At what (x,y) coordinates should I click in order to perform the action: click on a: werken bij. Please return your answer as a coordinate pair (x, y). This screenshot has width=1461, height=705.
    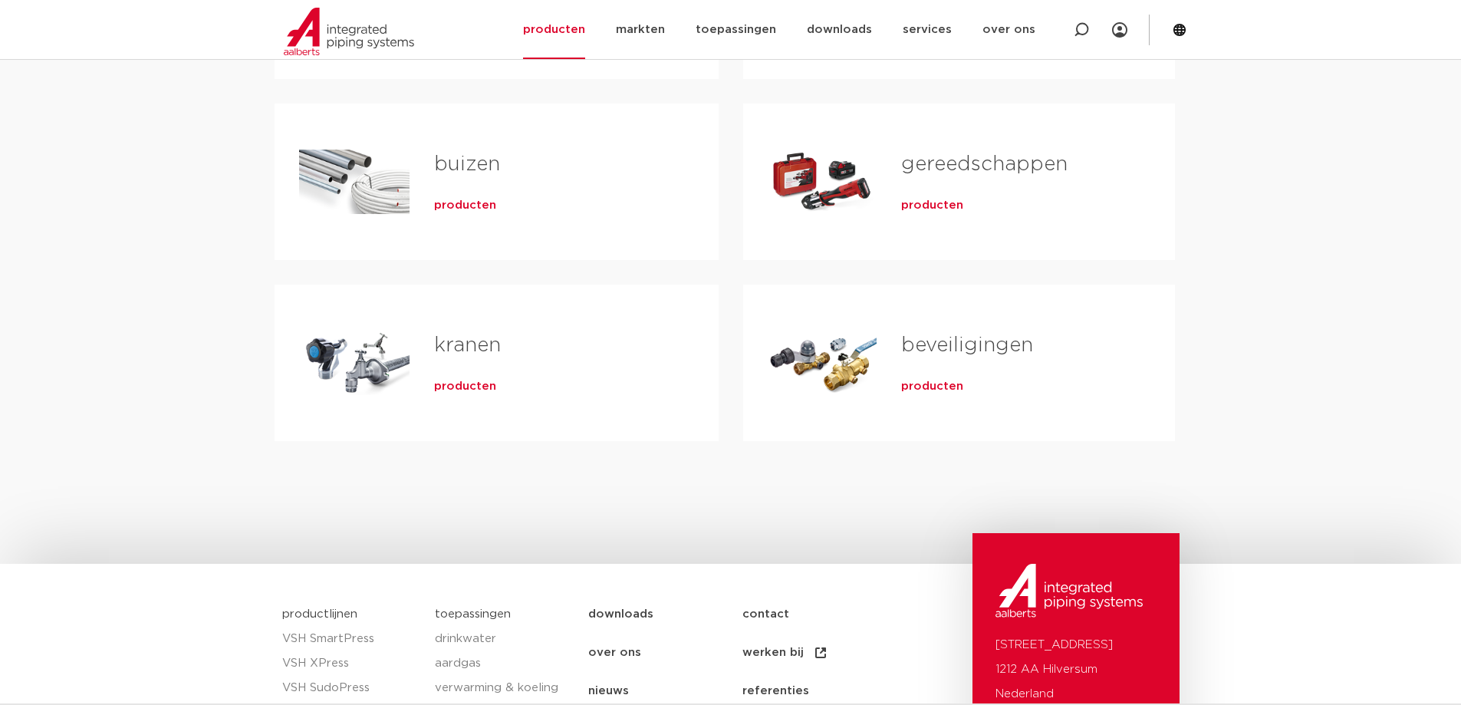
    Looking at the image, I should click on (819, 653).